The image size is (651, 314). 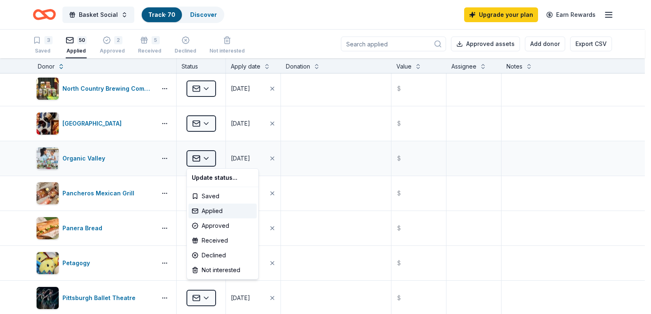 I want to click on div: Update status..., so click(x=223, y=178).